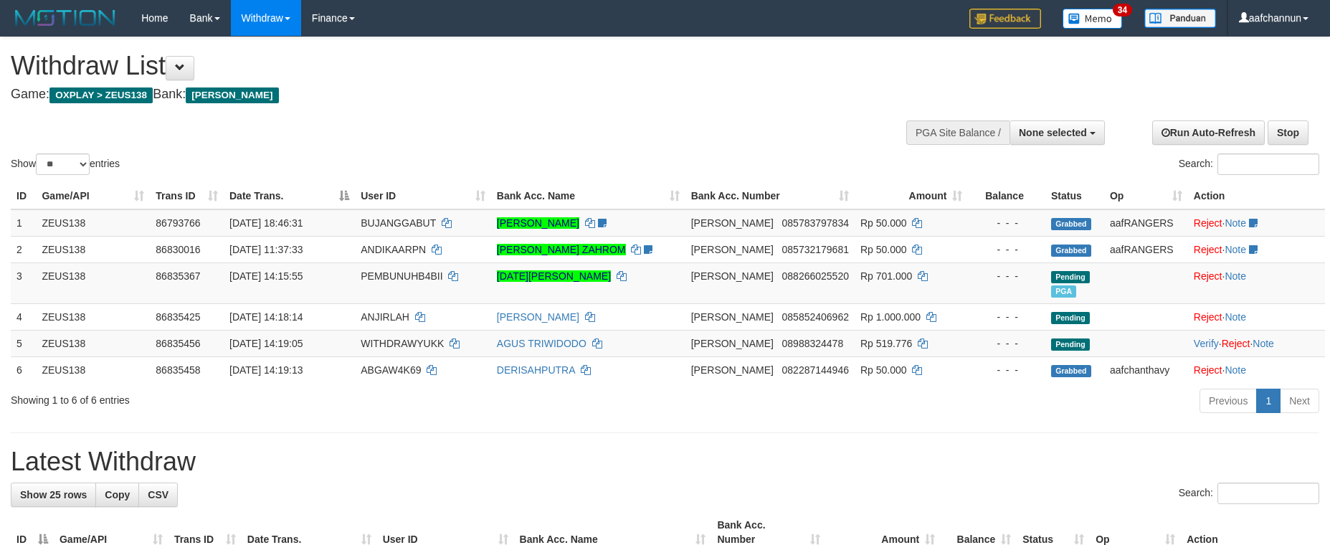 This screenshot has height=545, width=1330. What do you see at coordinates (442, 95) in the screenshot?
I see `h4: Game: Bank:` at bounding box center [442, 95].